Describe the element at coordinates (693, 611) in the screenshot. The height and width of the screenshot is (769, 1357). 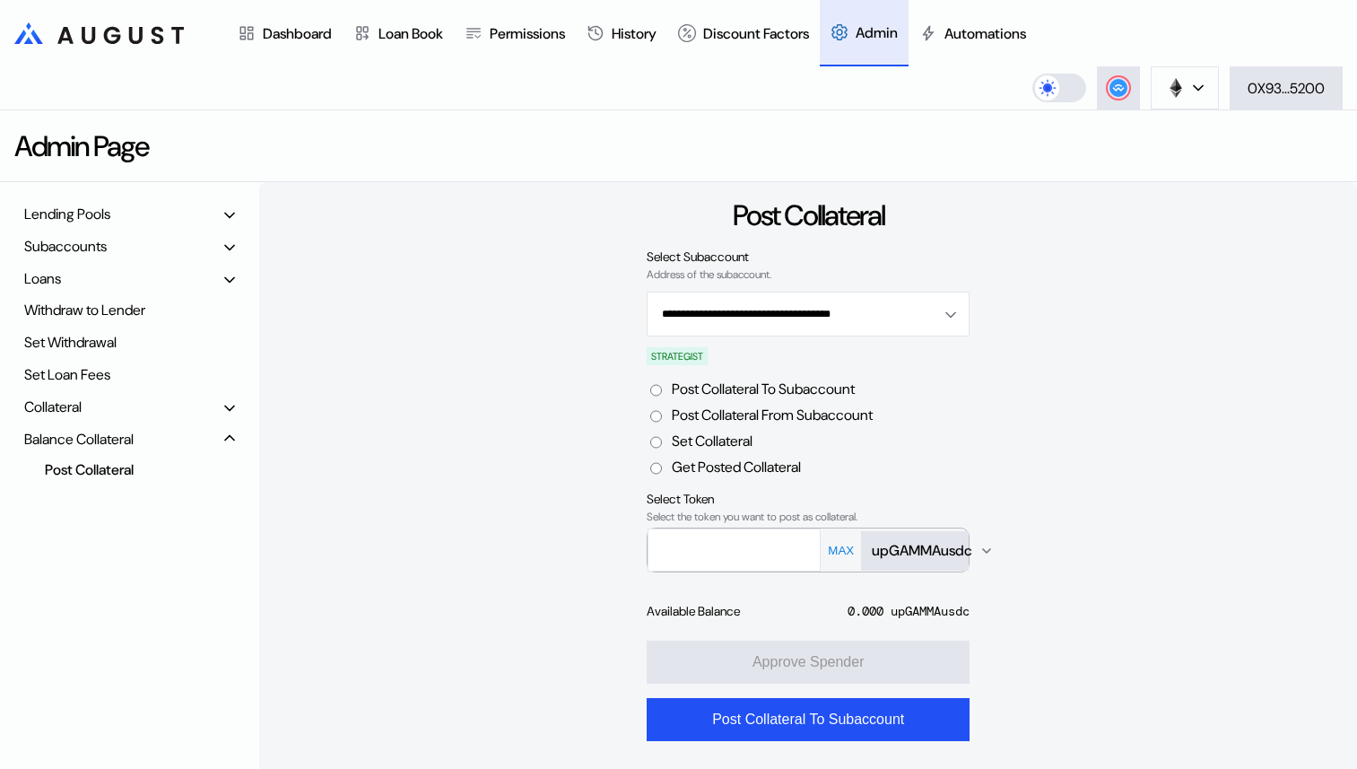
I see `div: Available Balance` at that location.